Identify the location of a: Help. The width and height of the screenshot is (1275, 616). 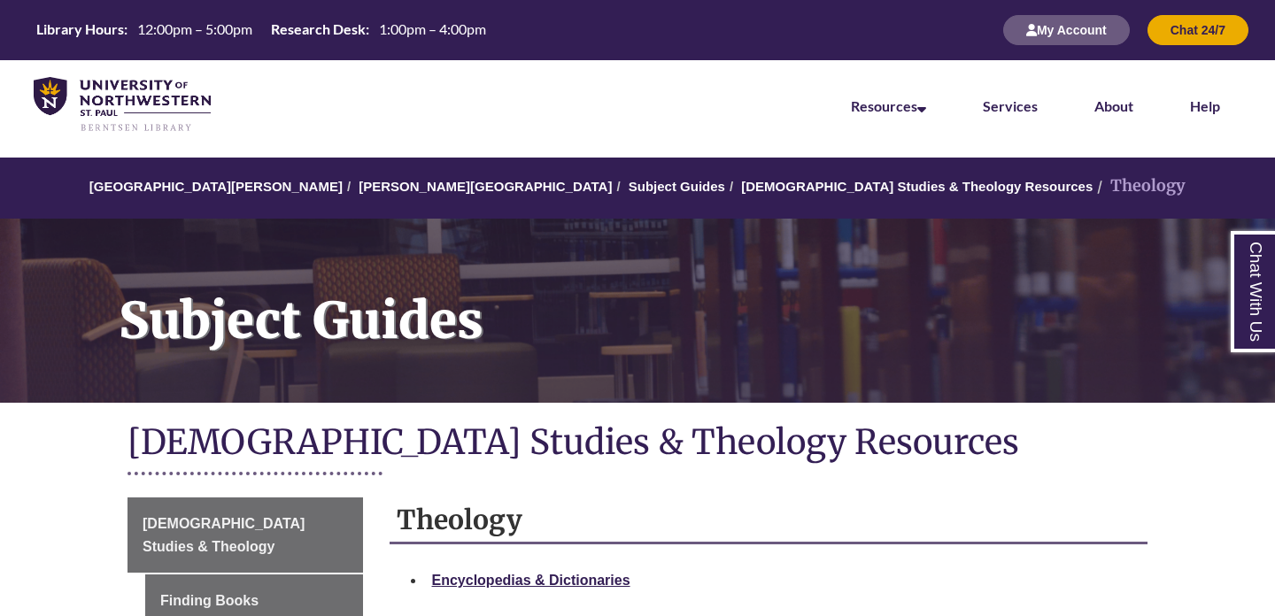
(1205, 105).